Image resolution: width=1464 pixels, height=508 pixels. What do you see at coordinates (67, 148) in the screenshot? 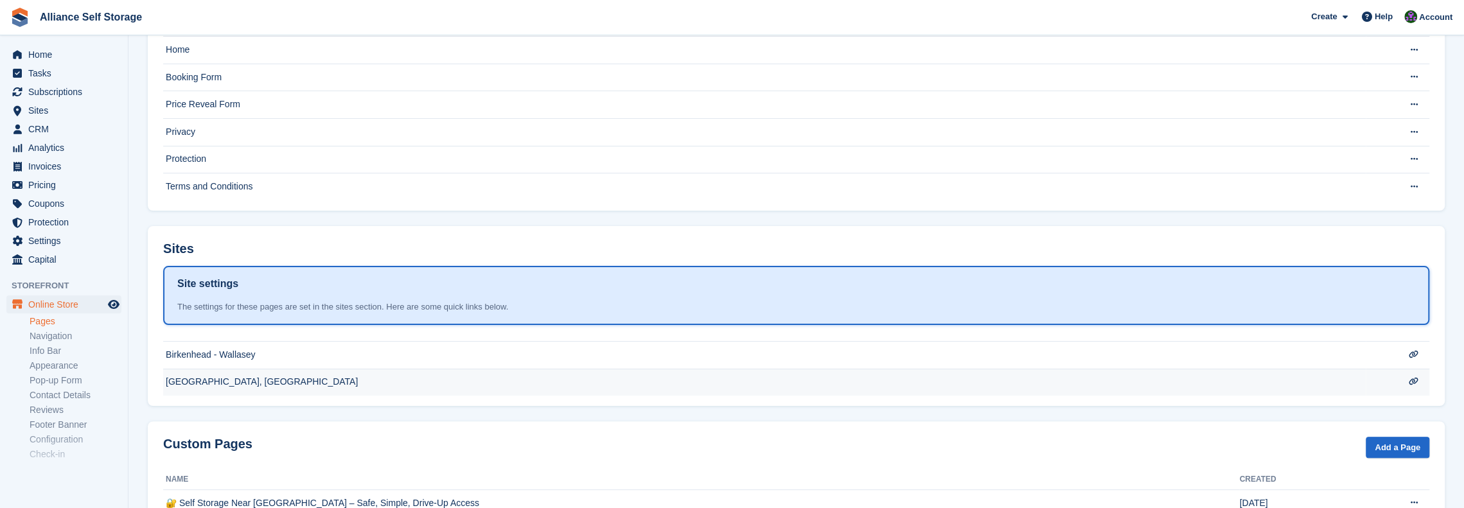
I see `span: Analytics` at bounding box center [67, 148].